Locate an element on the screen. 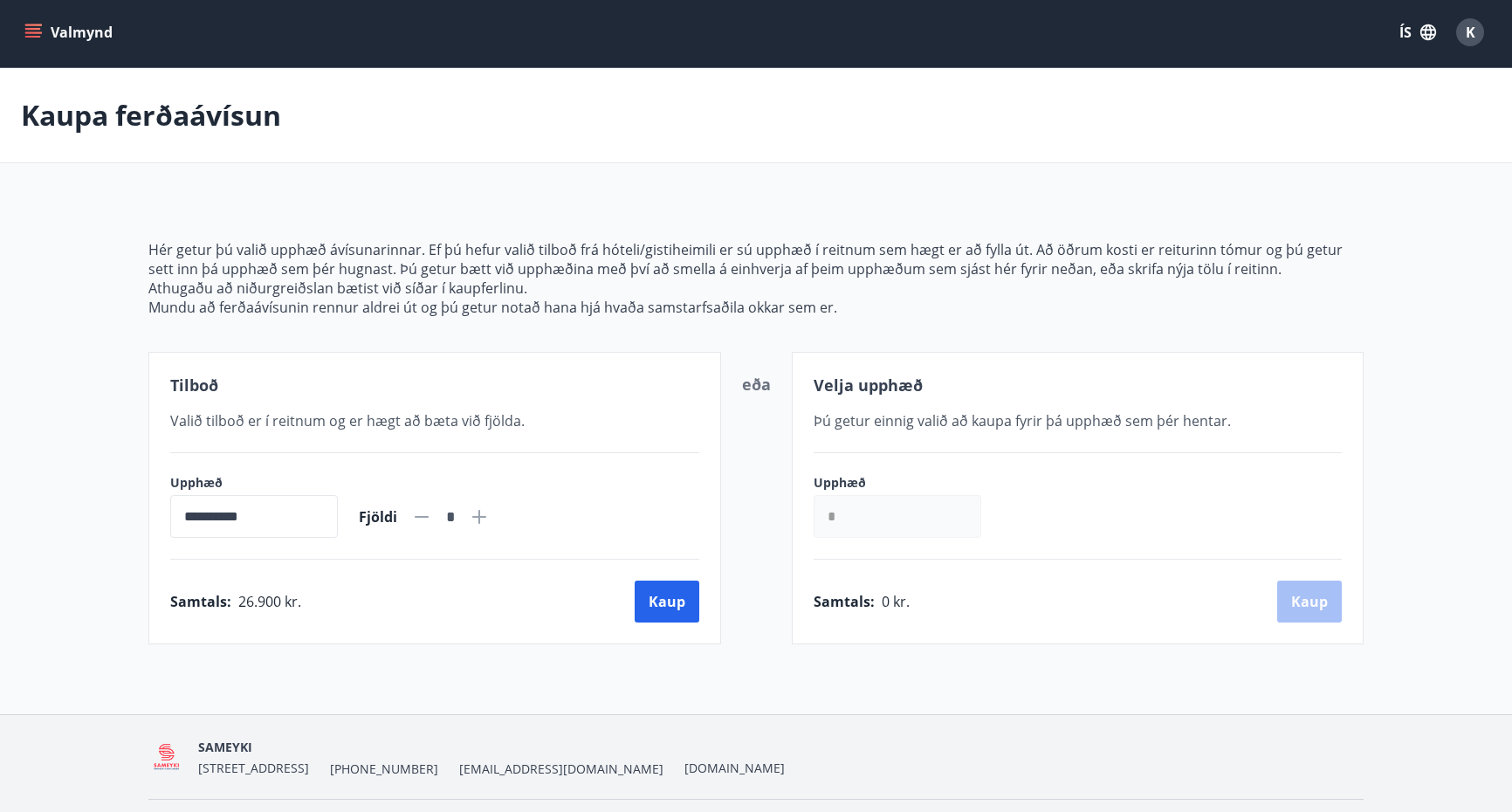  p: Mundu að ferðaávísunin rennur aldrei út og þú getur notað hana hjá hvaða samstarfsaðila okkar sem... is located at coordinates (756, 307).